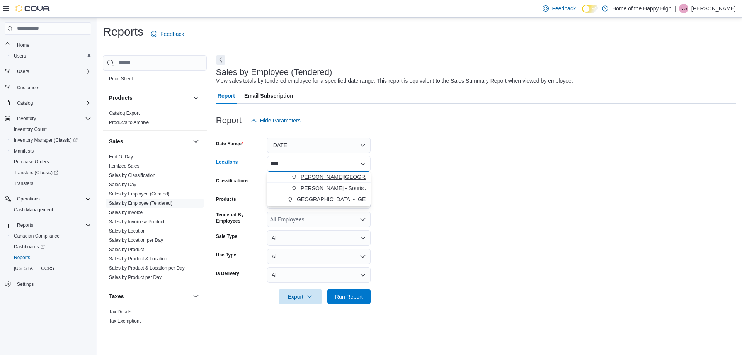 This screenshot has width=742, height=355. What do you see at coordinates (135, 278) in the screenshot?
I see `span: Sales by Product per Day` at bounding box center [135, 278].